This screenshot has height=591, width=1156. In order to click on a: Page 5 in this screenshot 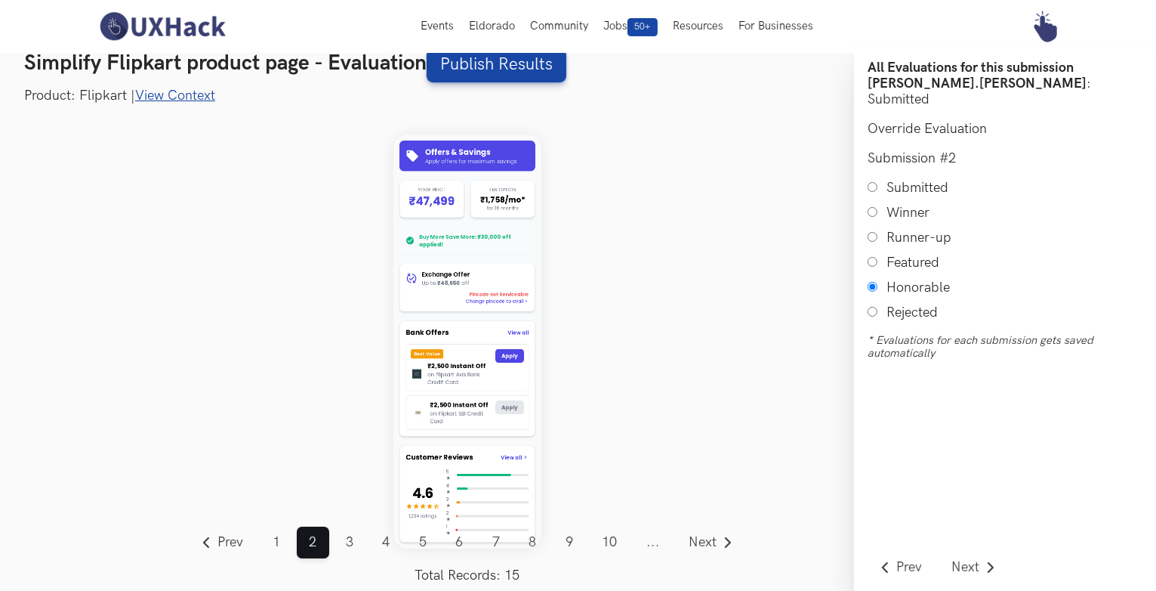, I will do `click(423, 542)`.